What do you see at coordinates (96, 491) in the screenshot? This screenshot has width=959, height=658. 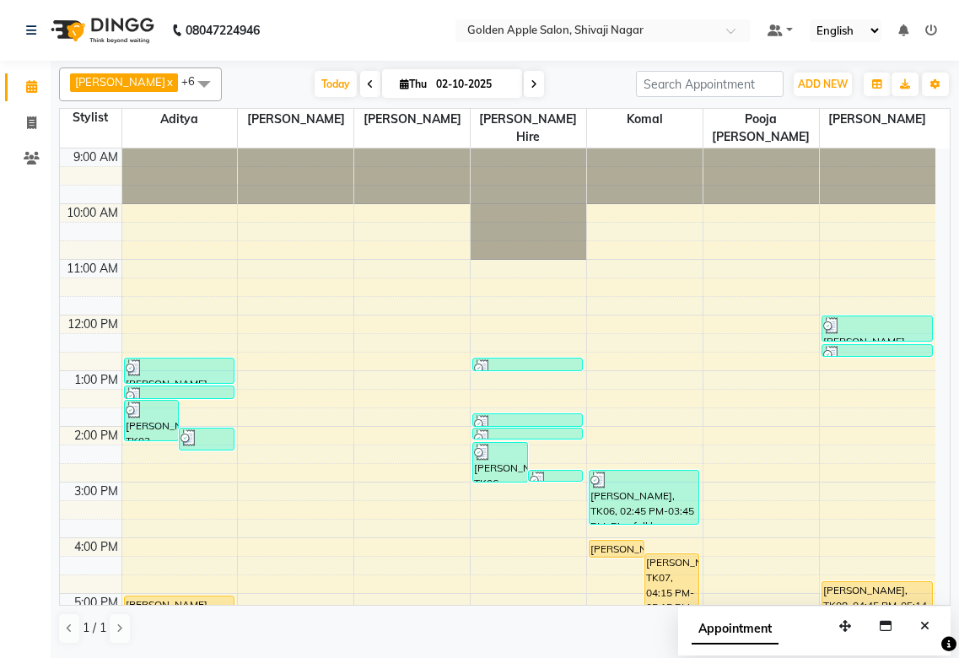 I see `div: 3:00 PM` at bounding box center [96, 491].